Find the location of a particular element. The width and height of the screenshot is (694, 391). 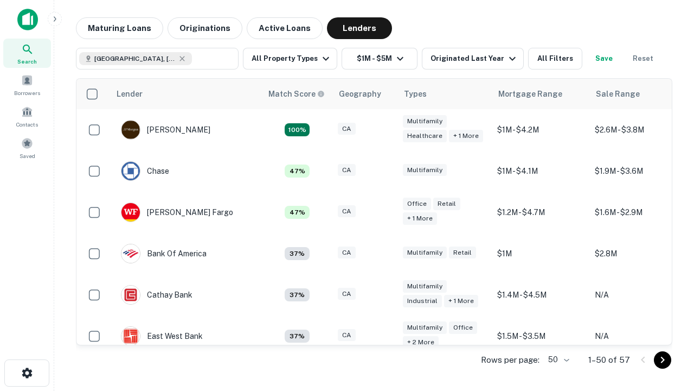

div: Capitalize uses an advanced AI algorithm to match your search with the best lender. The match sco... is located at coordinates (297, 94).